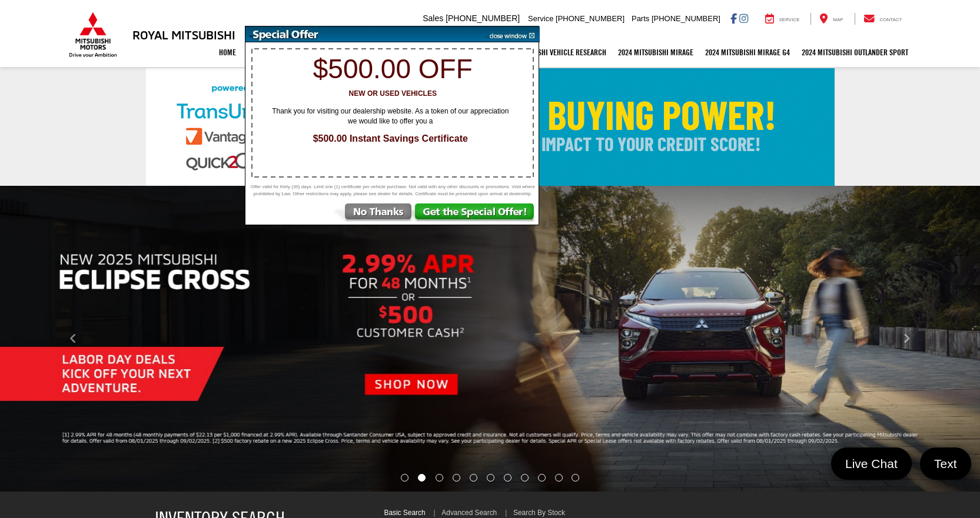 This screenshot has height=518, width=980. What do you see at coordinates (255, 52) in the screenshot?
I see `a: Shop` at bounding box center [255, 52].